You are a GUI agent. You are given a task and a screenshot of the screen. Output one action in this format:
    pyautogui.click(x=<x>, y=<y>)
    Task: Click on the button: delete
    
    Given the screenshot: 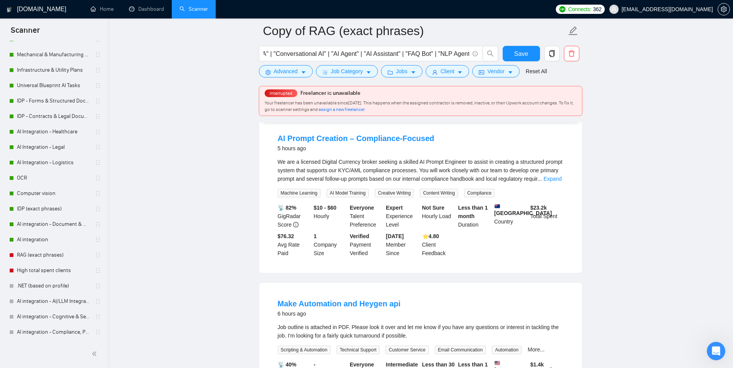 What is the action you would take?
    pyautogui.click(x=572, y=54)
    